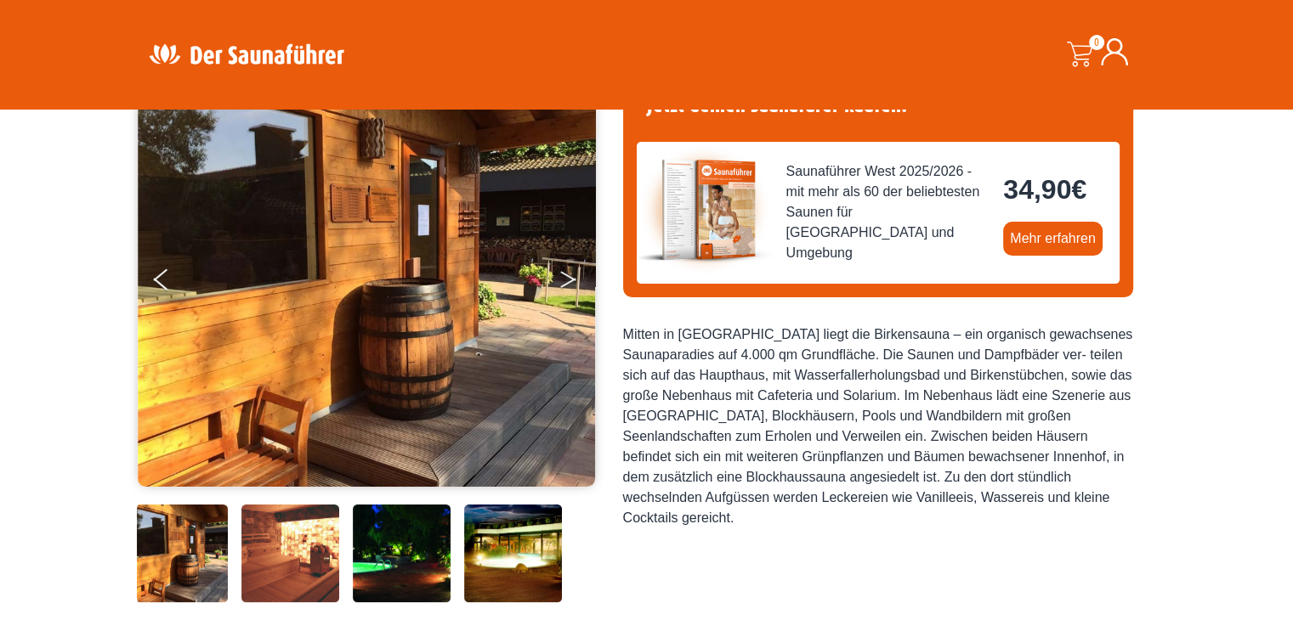 The height and width of the screenshot is (620, 1293). Describe the element at coordinates (1096, 42) in the screenshot. I see `span: 0` at that location.